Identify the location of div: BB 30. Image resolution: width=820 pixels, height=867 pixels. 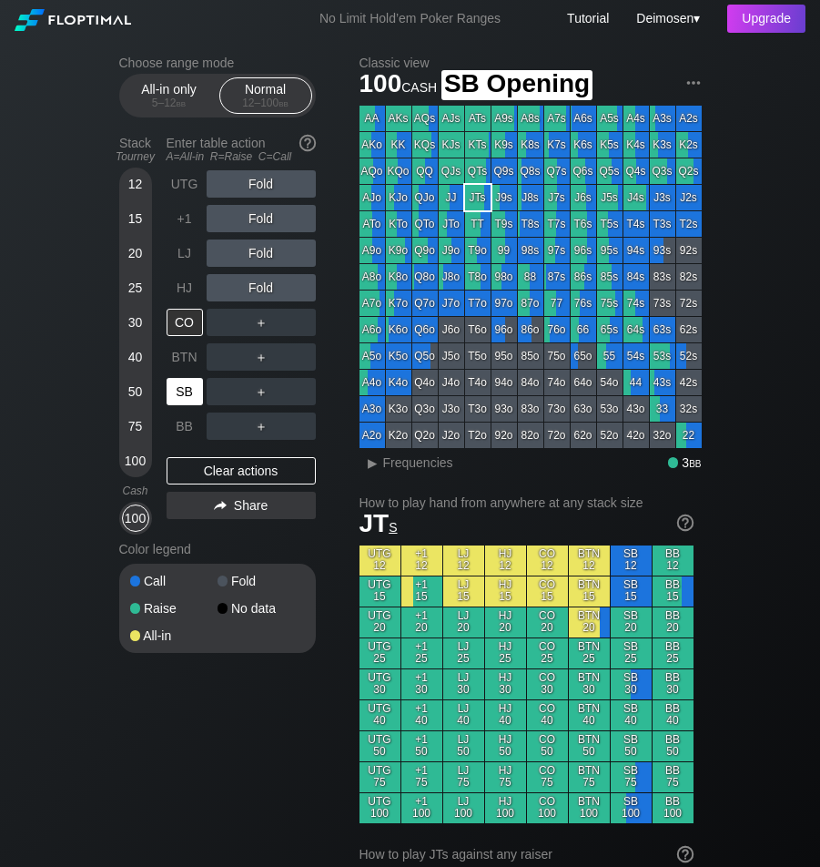
(673, 684).